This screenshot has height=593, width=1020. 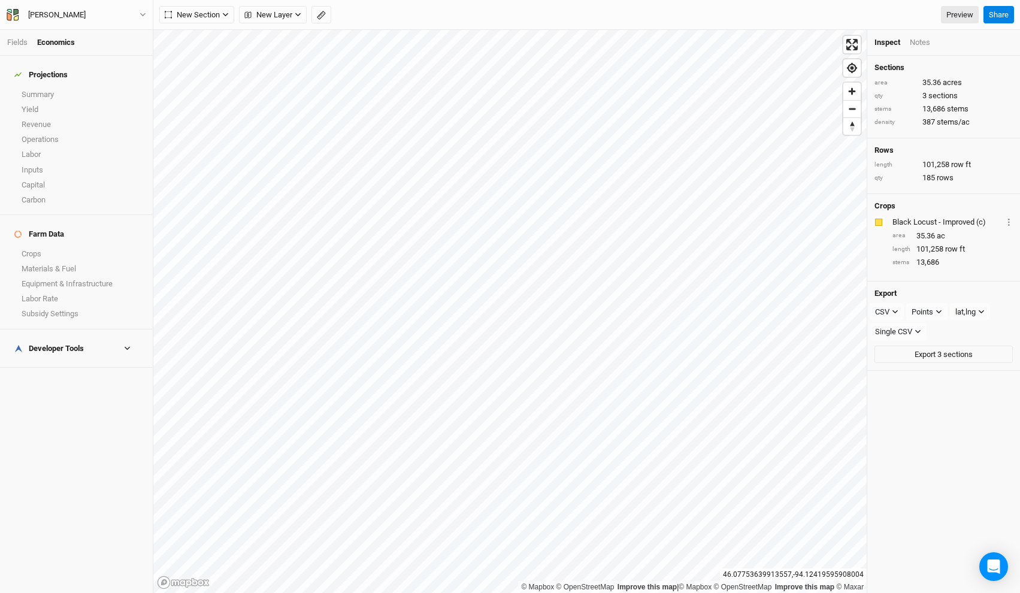 What do you see at coordinates (923, 312) in the screenshot?
I see `div: Points` at bounding box center [923, 312].